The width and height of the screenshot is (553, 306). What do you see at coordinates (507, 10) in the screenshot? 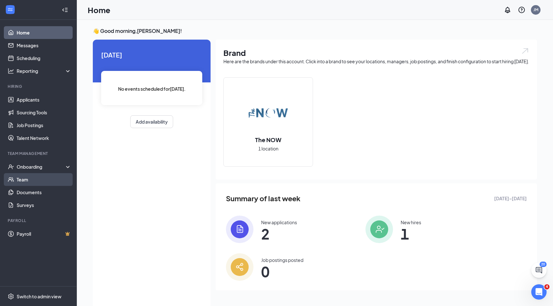
I see `svg: Notifications` at bounding box center [507, 10].